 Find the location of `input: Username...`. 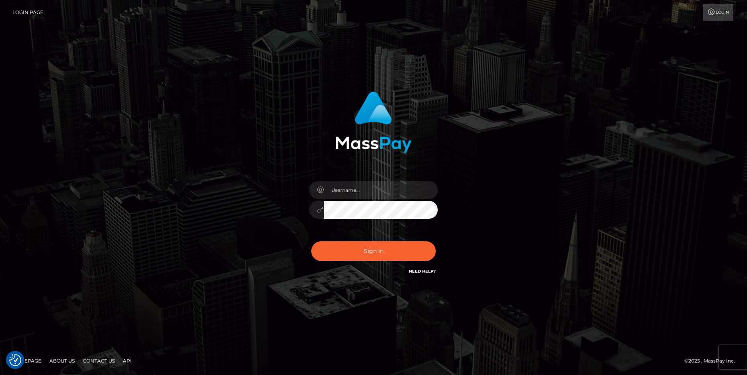

input: Username... is located at coordinates (381, 190).